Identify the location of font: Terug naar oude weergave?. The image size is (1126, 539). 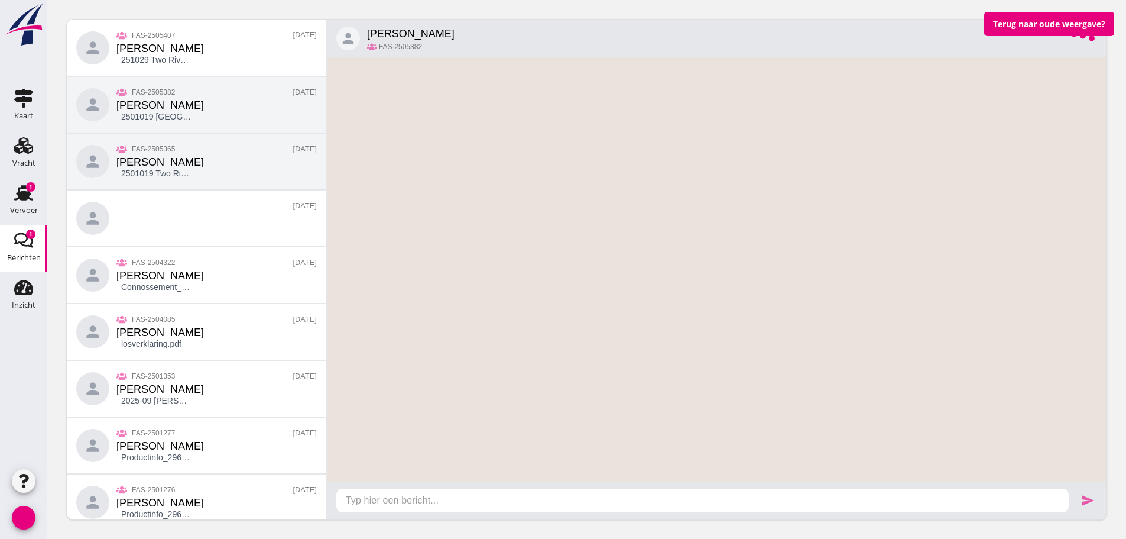
(1049, 24).